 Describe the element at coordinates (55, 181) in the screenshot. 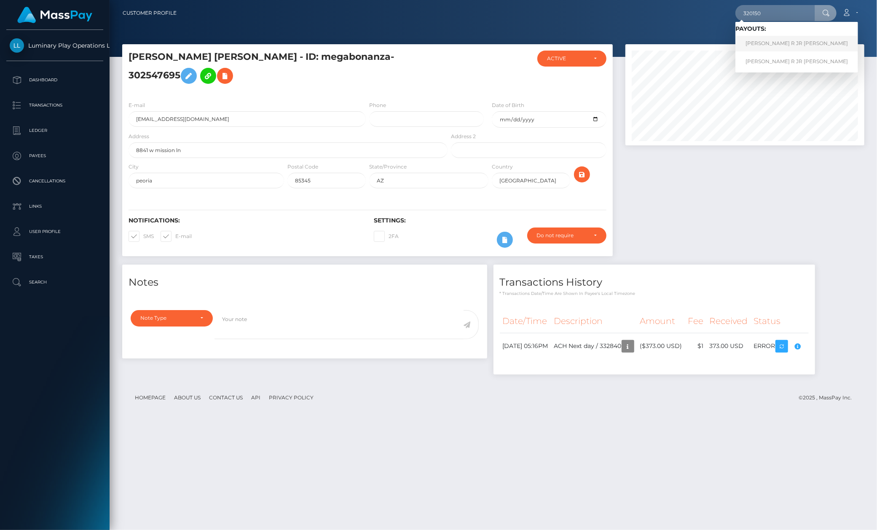

I see `p: Cancellations` at that location.